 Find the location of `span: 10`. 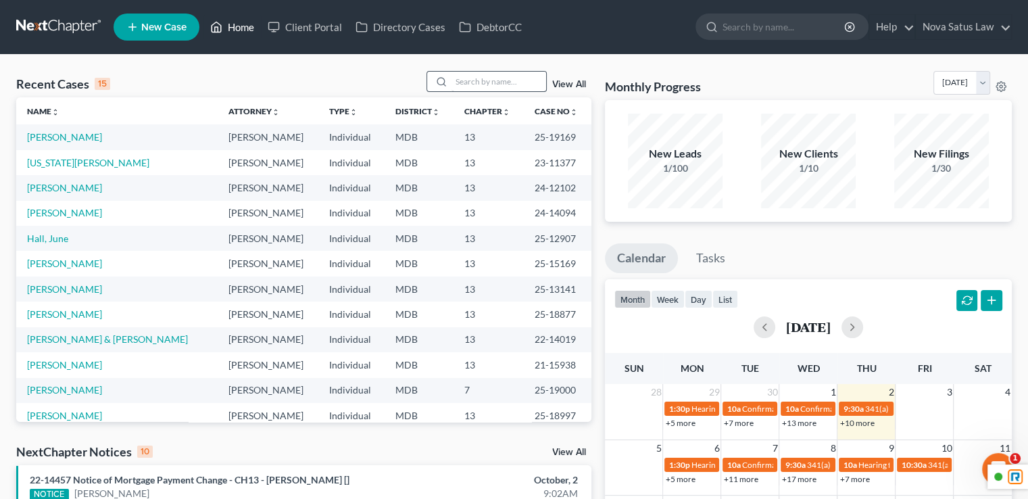

span: 10 is located at coordinates (946, 448).